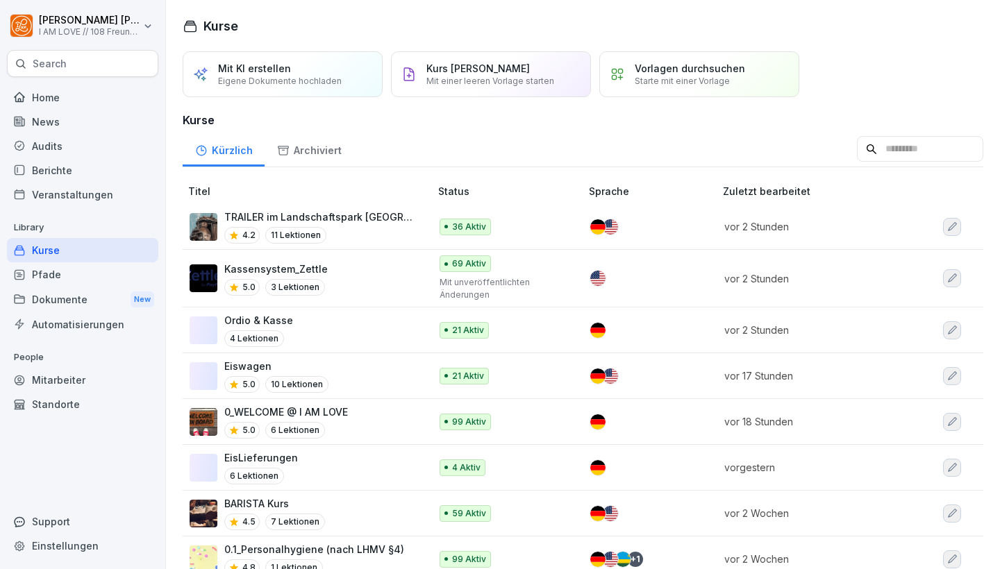 This screenshot has width=1000, height=569. What do you see at coordinates (249, 235) in the screenshot?
I see `p: 4.2` at bounding box center [249, 235].